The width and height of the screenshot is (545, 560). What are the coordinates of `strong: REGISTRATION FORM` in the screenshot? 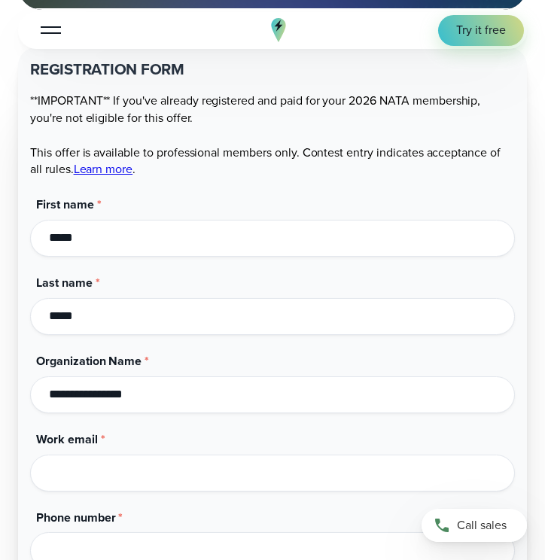 It's located at (107, 69).